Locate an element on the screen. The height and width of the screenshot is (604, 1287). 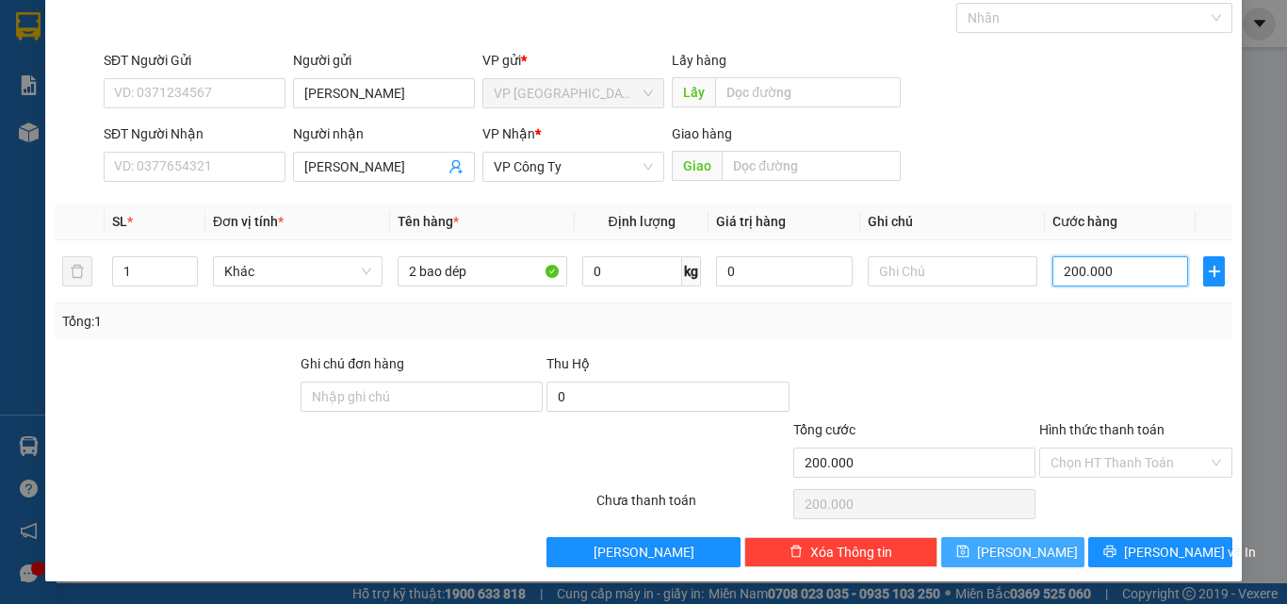
span: 2. Bảo chính xác giá trị mặt hàng gửi nếu không công ty chỉ bồi thường bằng 10 lần tiền giá cước ... is located at coordinates (90, 155).